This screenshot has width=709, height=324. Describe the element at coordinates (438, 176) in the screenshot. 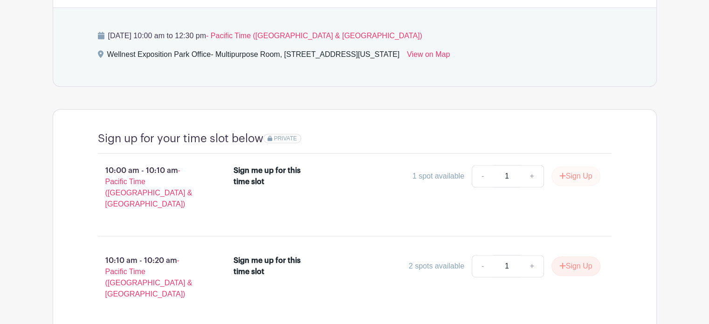

I see `div: 1 spot available` at that location.